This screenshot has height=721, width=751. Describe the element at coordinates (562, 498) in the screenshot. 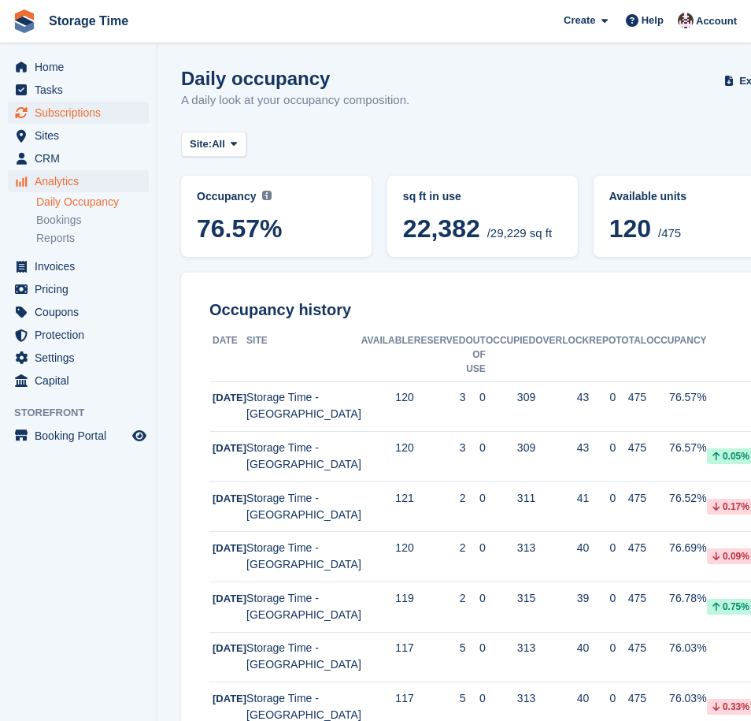

I see `div: 41` at that location.